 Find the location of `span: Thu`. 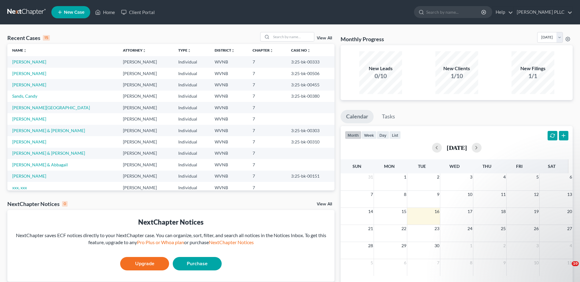

span: Thu is located at coordinates (487, 166).